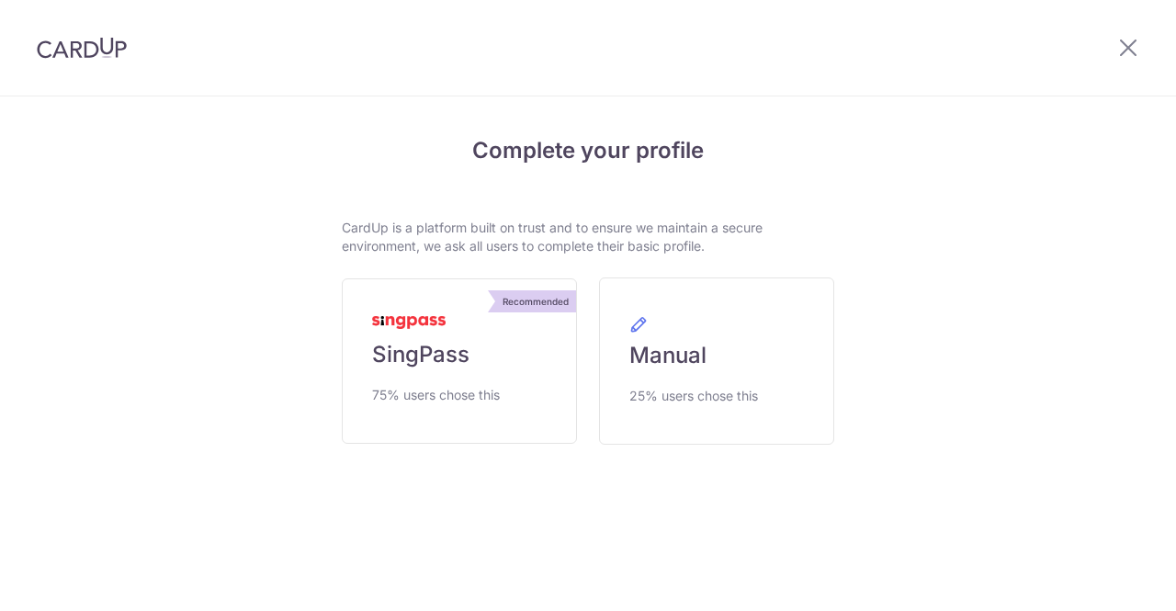 The image size is (1176, 611). Describe the element at coordinates (588, 151) in the screenshot. I see `h4: Complete your profile` at that location.